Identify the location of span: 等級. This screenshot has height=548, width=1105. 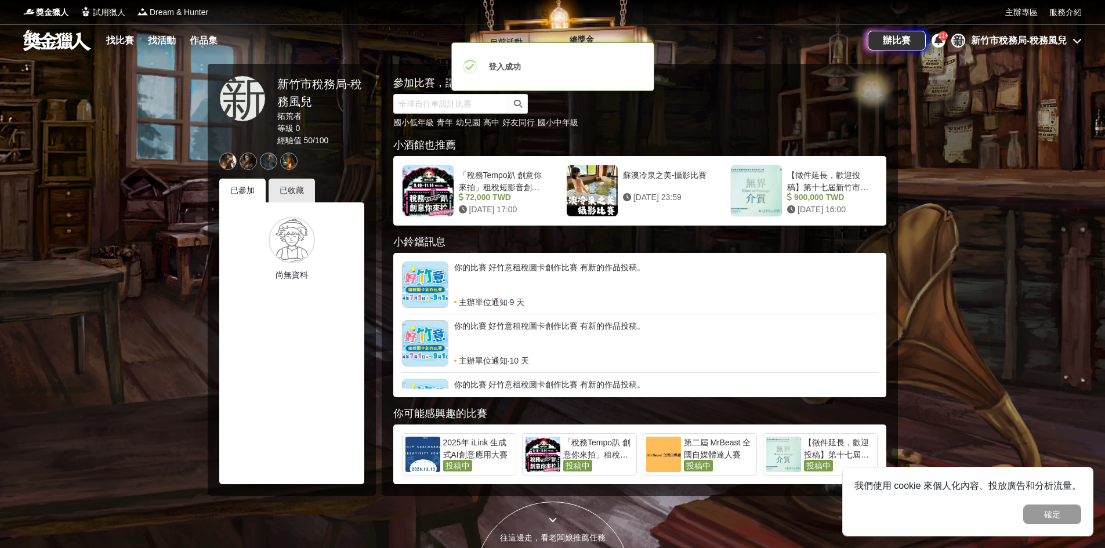
(285, 128).